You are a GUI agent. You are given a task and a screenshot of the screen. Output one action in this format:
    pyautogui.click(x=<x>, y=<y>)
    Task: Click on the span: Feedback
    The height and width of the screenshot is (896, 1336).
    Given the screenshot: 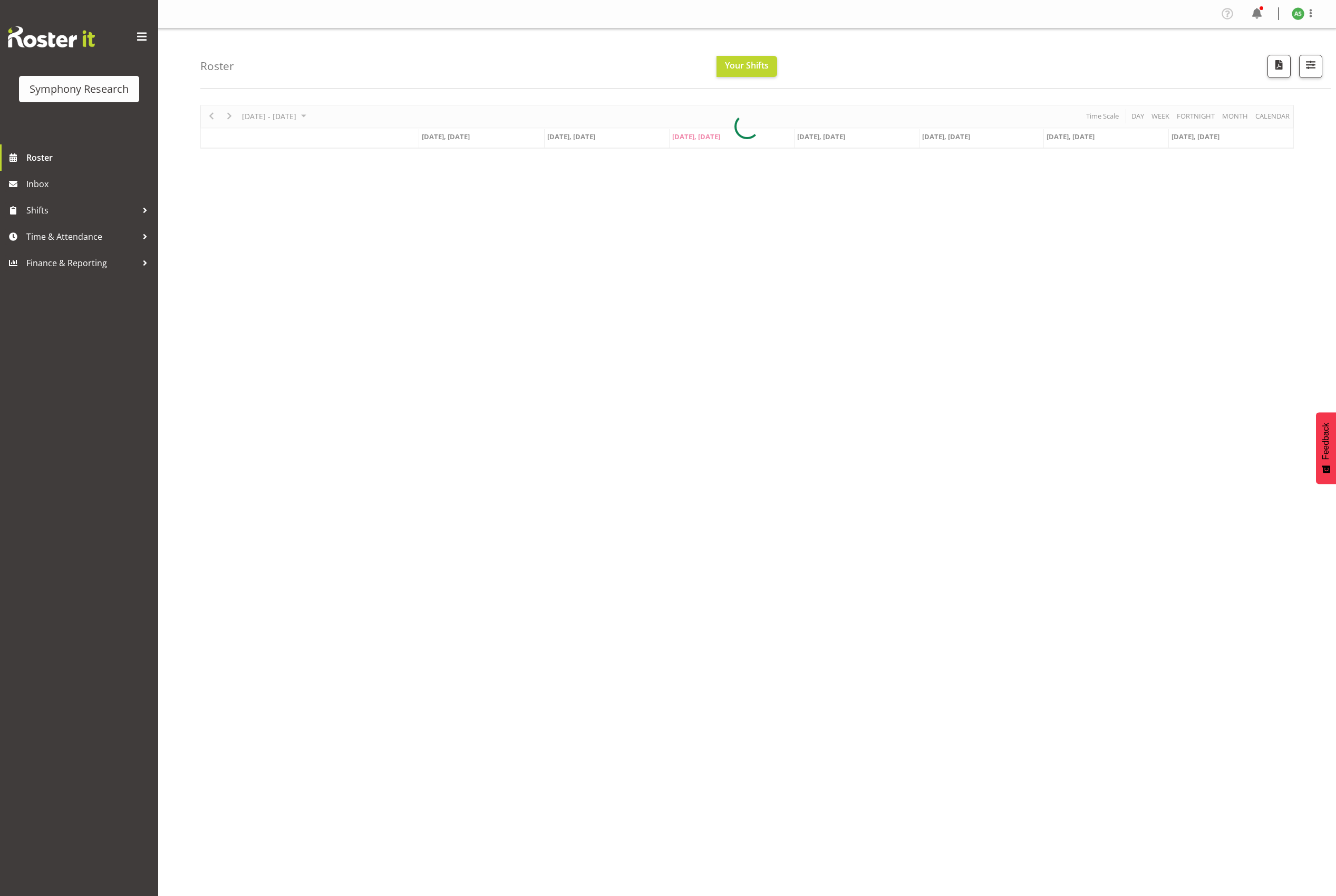 What is the action you would take?
    pyautogui.click(x=1326, y=441)
    